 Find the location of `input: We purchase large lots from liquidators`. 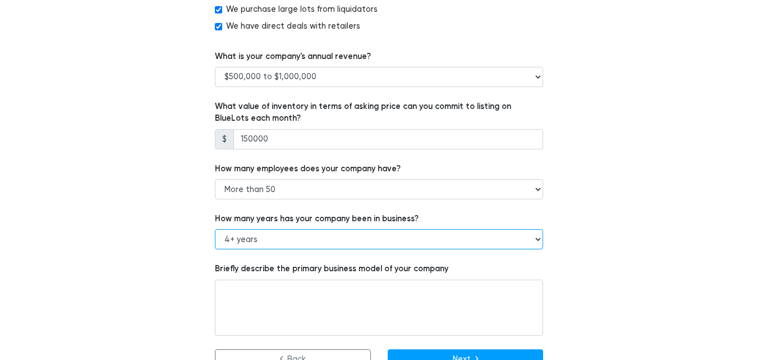

input: We purchase large lots from liquidators is located at coordinates (218, 10).